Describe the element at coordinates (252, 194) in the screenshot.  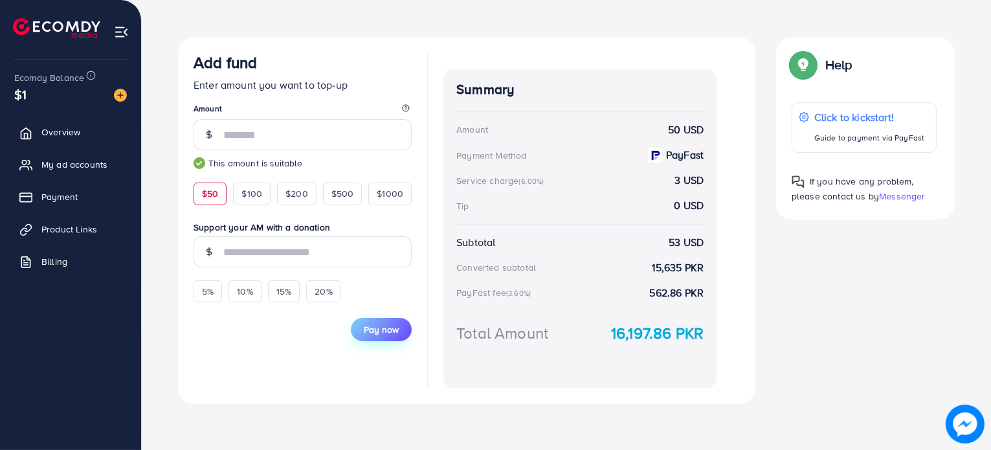
I see `span: $100` at that location.